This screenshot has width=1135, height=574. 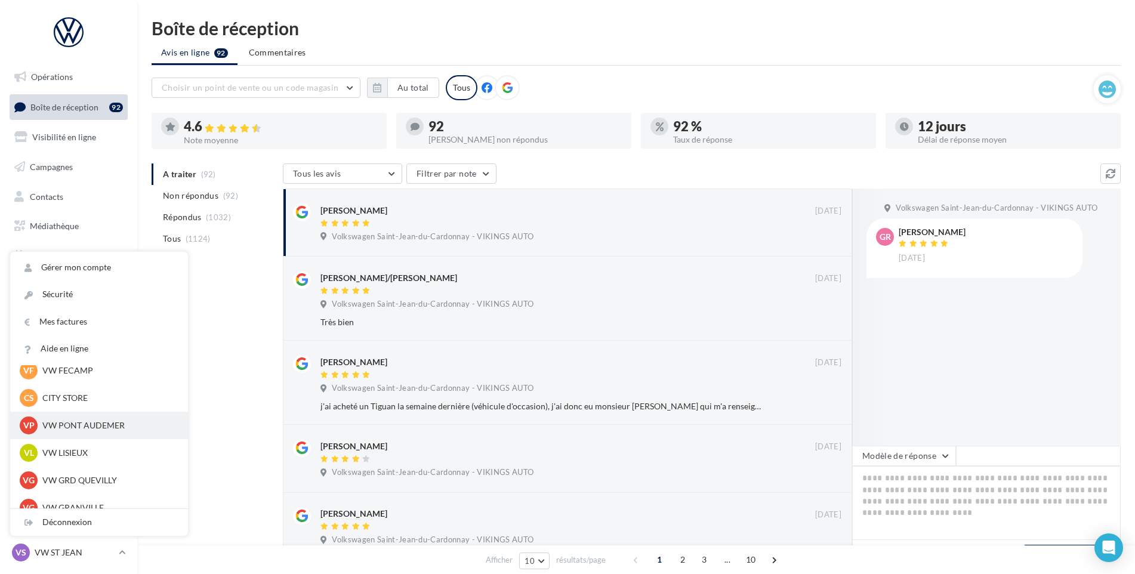 What do you see at coordinates (69, 197) in the screenshot?
I see `a: Contacts` at bounding box center [69, 197].